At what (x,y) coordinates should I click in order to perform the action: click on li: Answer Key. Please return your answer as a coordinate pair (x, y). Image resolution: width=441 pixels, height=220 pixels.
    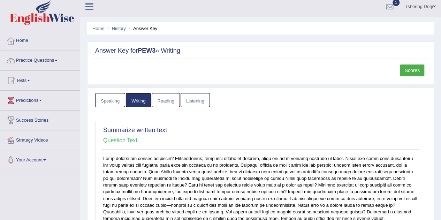
    Looking at the image, I should click on (142, 28).